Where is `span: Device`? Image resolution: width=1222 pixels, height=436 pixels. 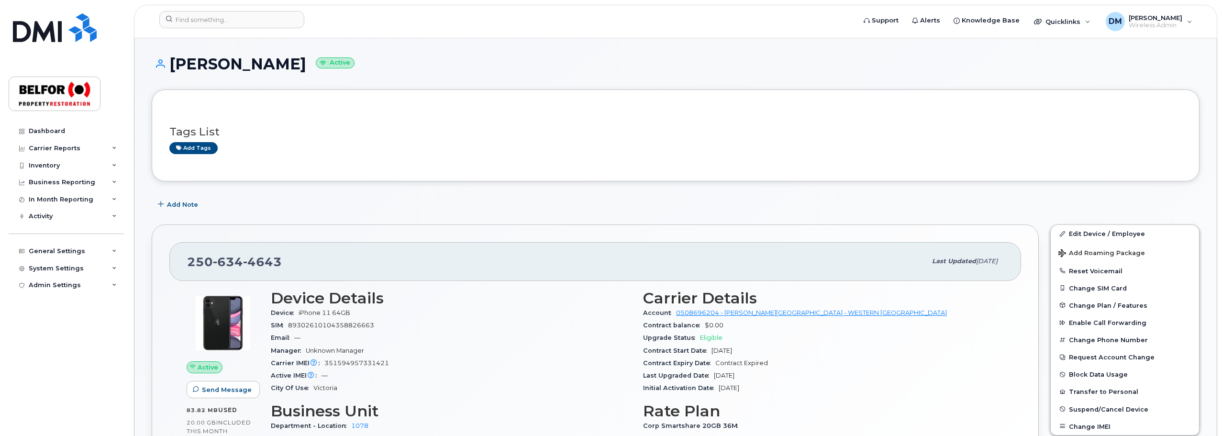 span: Device is located at coordinates (285, 312).